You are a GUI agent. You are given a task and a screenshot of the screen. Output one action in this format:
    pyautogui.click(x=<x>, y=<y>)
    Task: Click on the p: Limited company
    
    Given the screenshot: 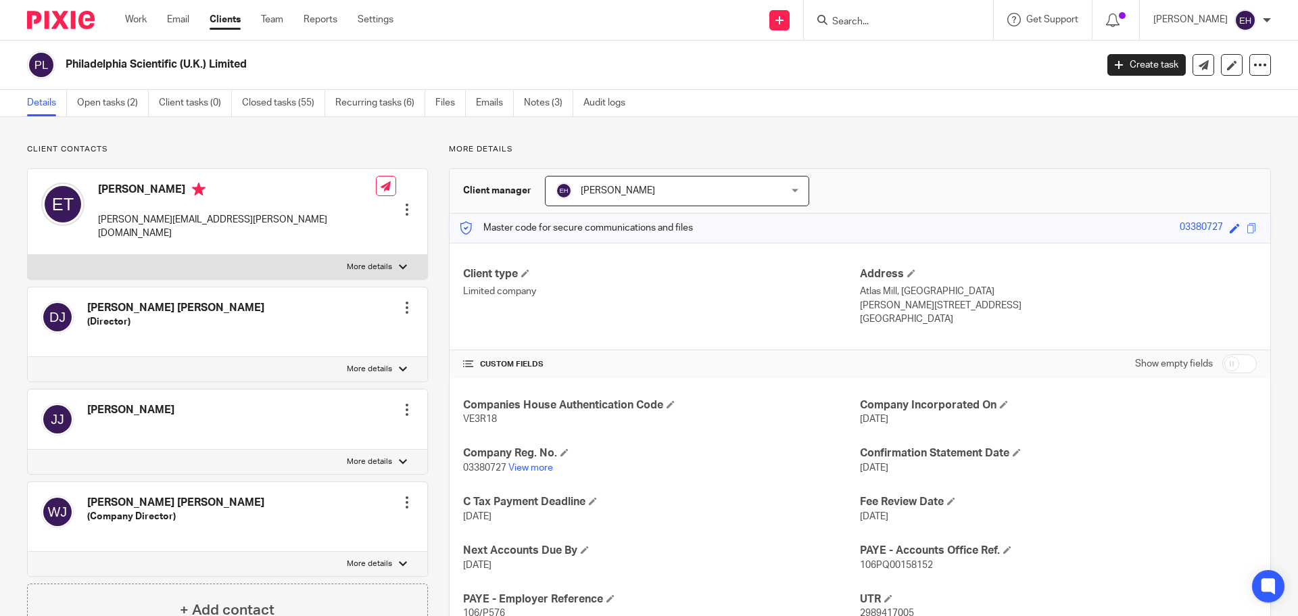 What is the action you would take?
    pyautogui.click(x=661, y=291)
    